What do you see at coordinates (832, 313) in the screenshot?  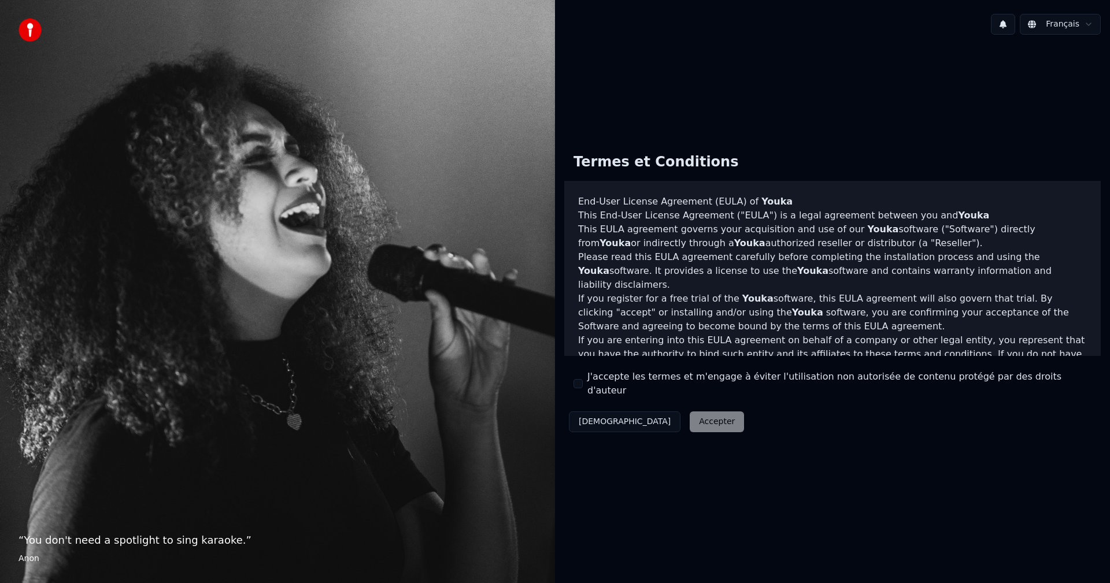 I see `p: If you register for a free trial of the software, this EULA agreement will also govern that trial...` at bounding box center [832, 313].